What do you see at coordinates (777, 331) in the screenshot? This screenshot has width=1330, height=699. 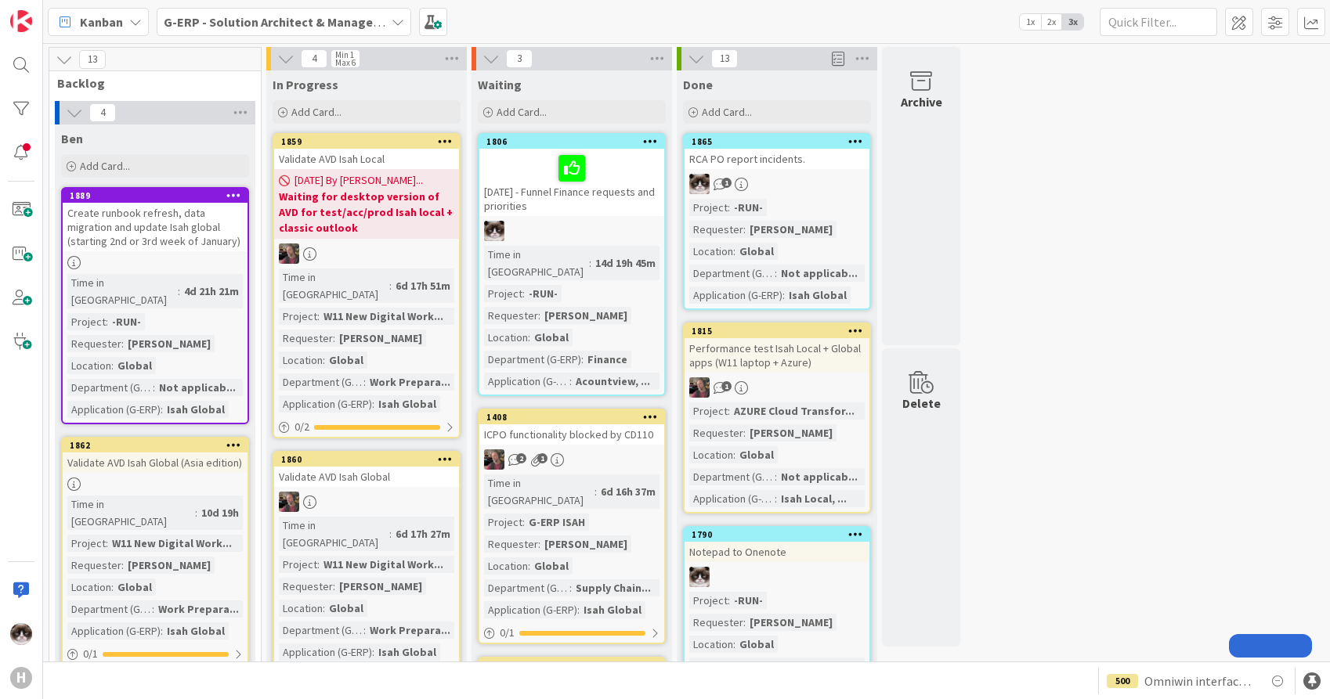 I see `div: 1815` at bounding box center [777, 331].